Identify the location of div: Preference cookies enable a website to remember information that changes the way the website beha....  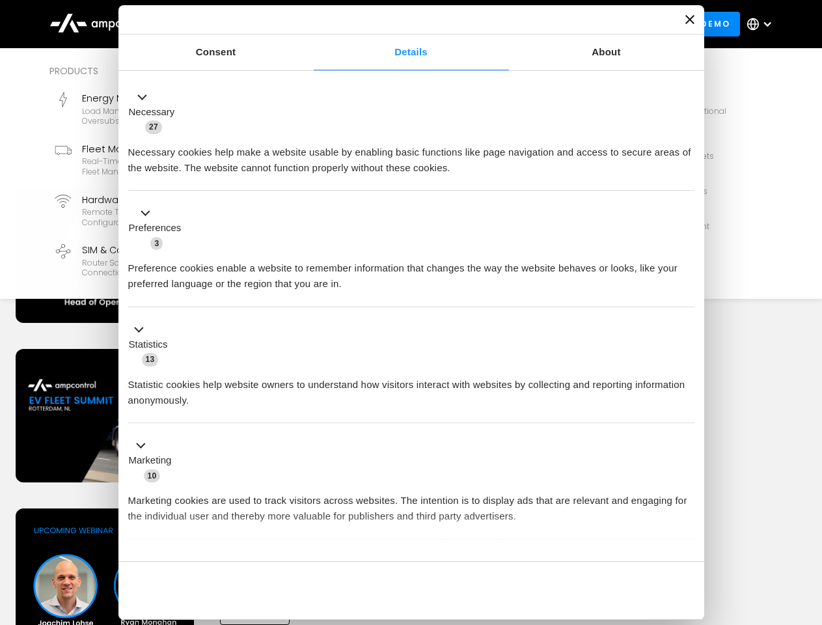
(411, 271).